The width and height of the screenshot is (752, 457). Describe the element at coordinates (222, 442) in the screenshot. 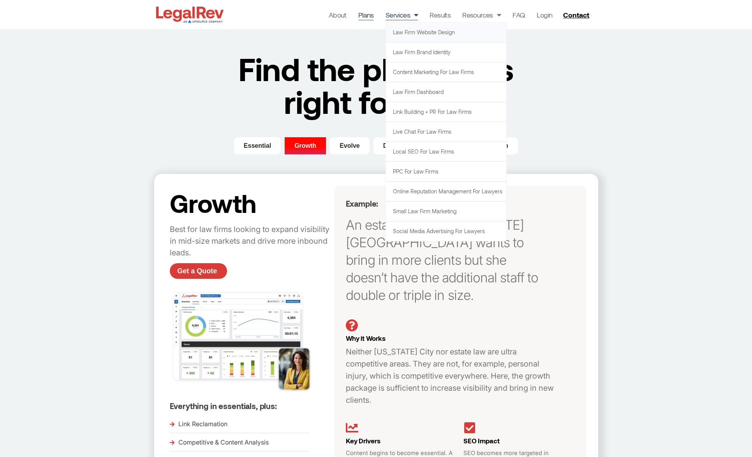

I see `span: Competitive & Content Analysis` at that location.